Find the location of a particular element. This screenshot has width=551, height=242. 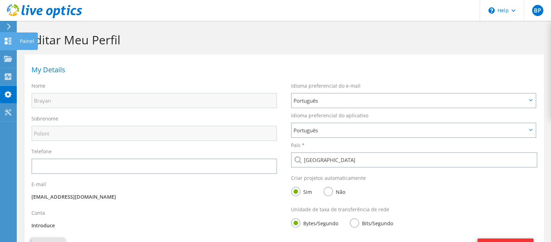

label: Nome is located at coordinates (38, 86).